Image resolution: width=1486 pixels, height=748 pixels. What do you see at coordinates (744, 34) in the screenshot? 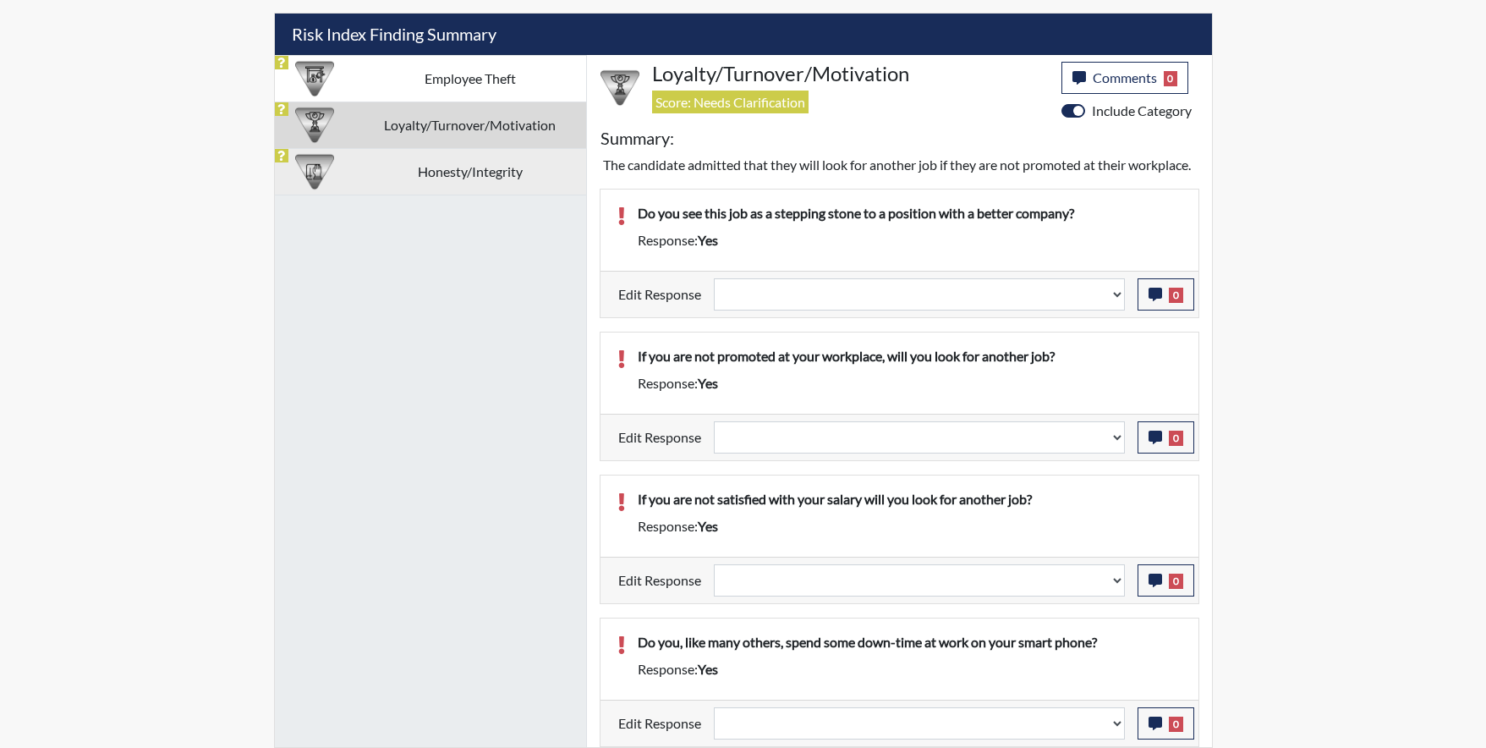
I see `h5: Risk Index Finding Summary` at bounding box center [744, 34].